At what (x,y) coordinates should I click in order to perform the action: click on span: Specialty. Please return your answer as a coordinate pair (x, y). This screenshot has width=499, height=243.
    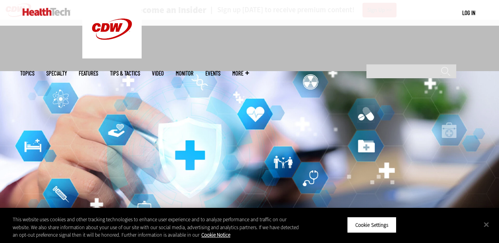
    Looking at the image, I should click on (57, 73).